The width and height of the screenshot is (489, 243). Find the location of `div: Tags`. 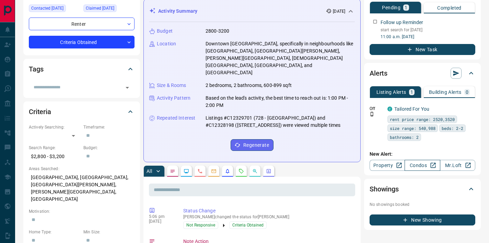

div: Tags is located at coordinates (82, 69).